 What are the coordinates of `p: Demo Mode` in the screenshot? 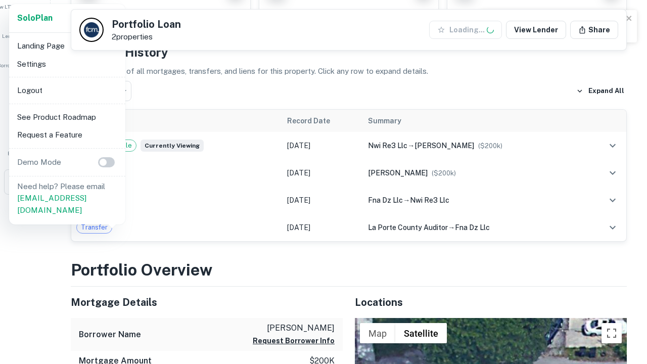 It's located at (39, 162).